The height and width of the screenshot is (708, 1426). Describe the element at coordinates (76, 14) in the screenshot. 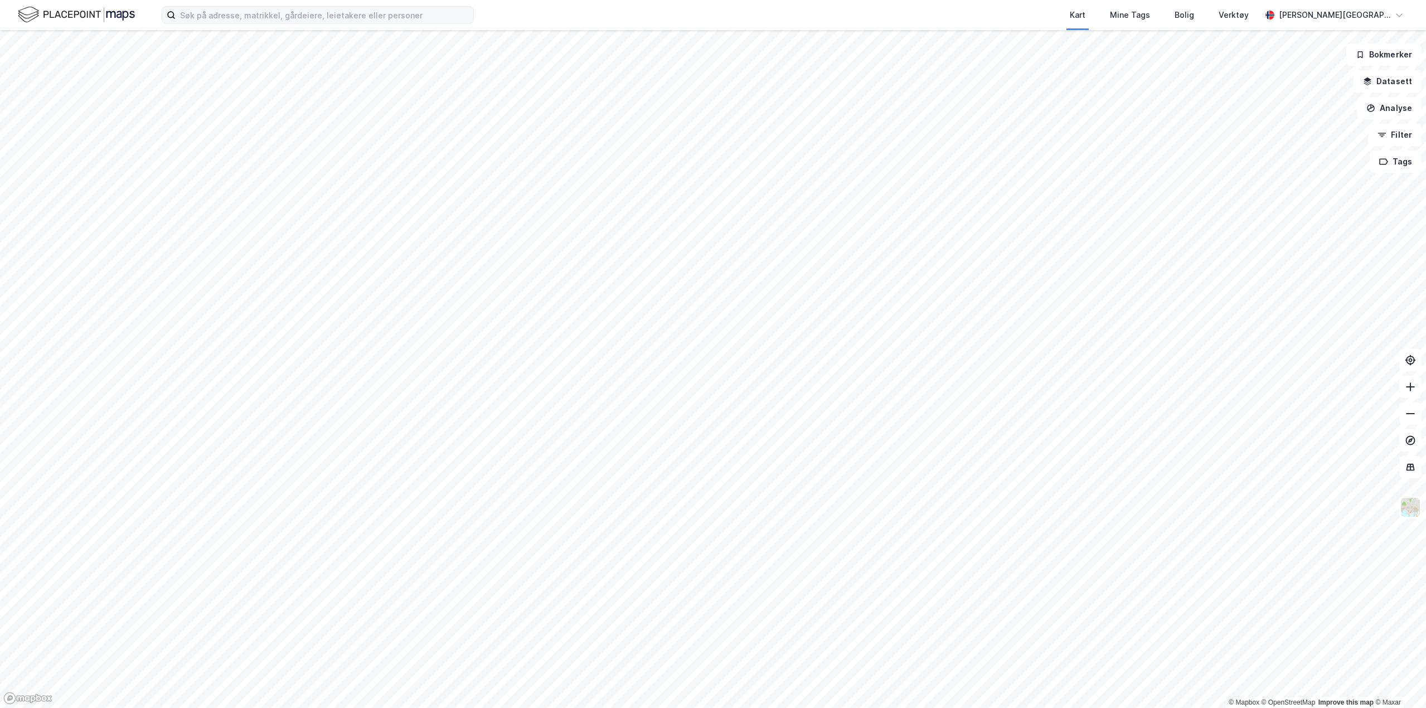

I see `img: logo.f888ab2527a4732fd821a326f86c7f29.svg` at that location.